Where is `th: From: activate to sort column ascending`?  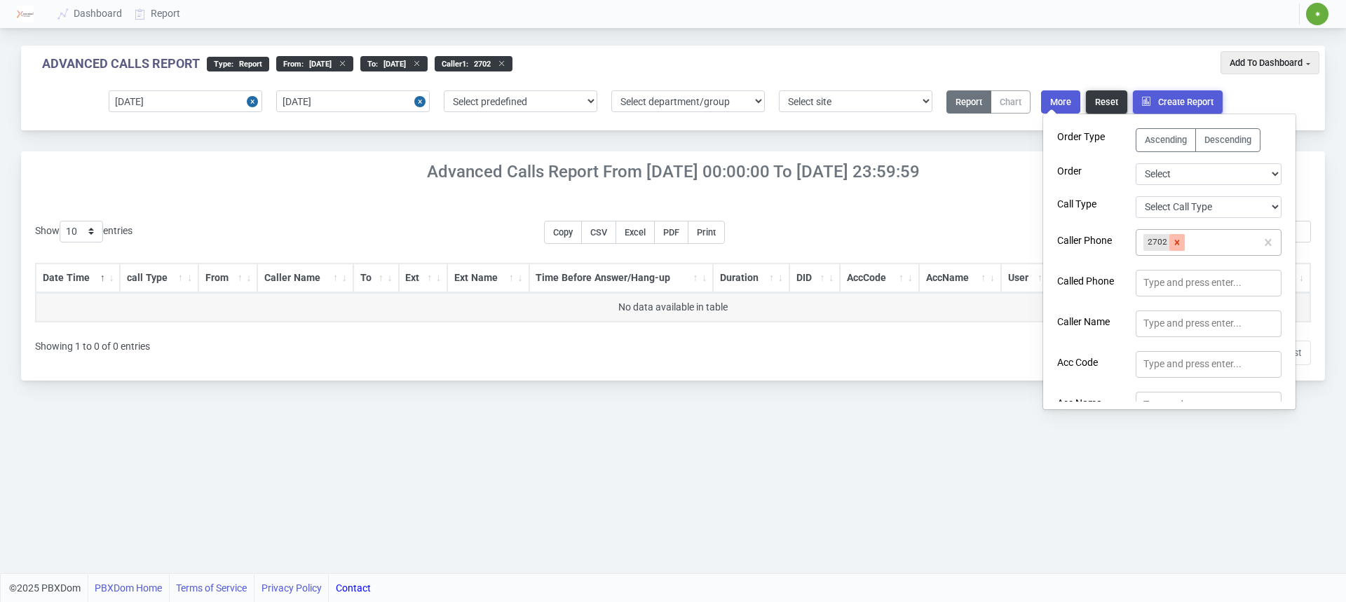
th: From: activate to sort column ascending is located at coordinates (228, 278).